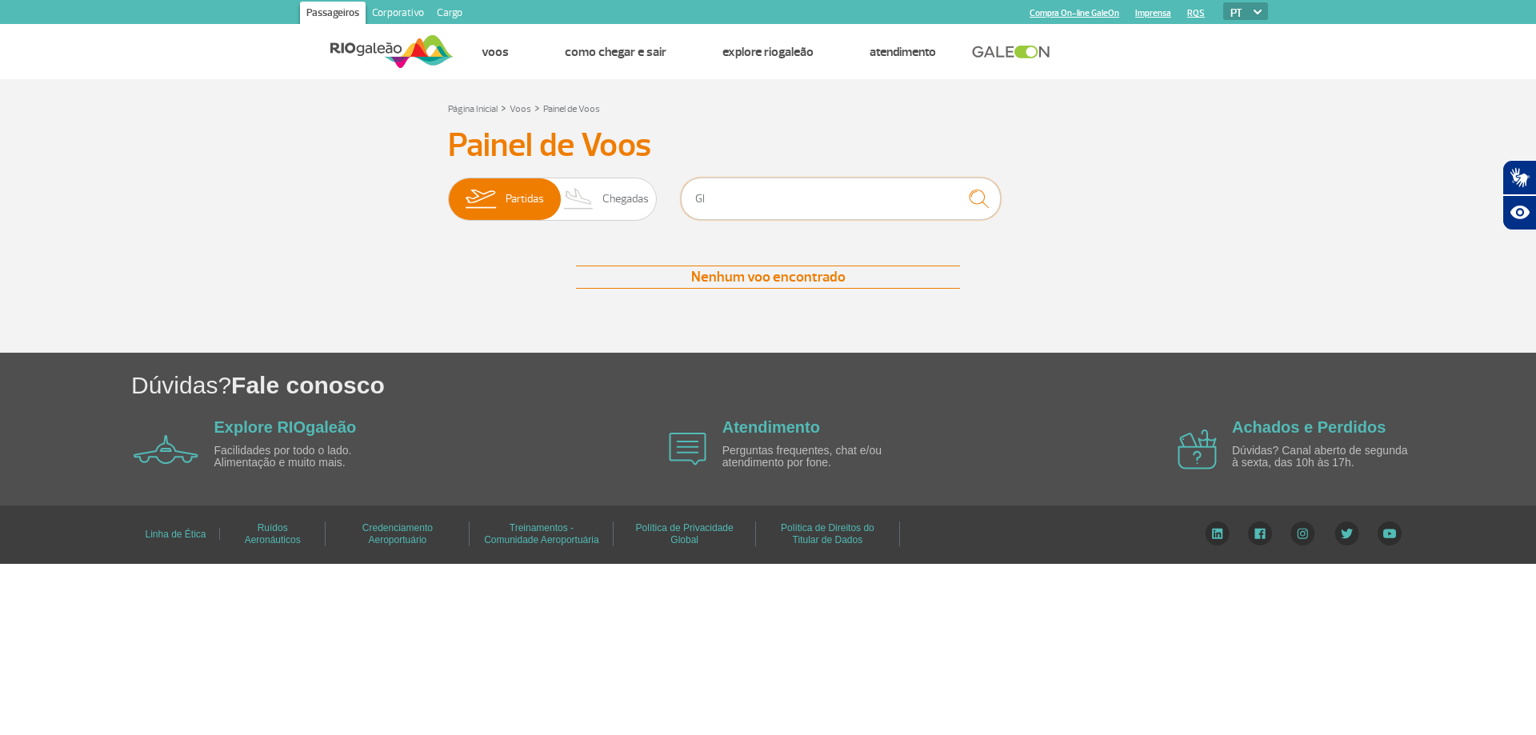  I want to click on img: Instagram, so click(1302, 534).